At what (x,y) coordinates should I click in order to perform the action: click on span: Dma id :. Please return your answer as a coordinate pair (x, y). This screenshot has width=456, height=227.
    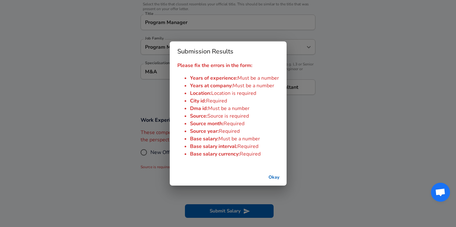
    Looking at the image, I should click on (199, 109).